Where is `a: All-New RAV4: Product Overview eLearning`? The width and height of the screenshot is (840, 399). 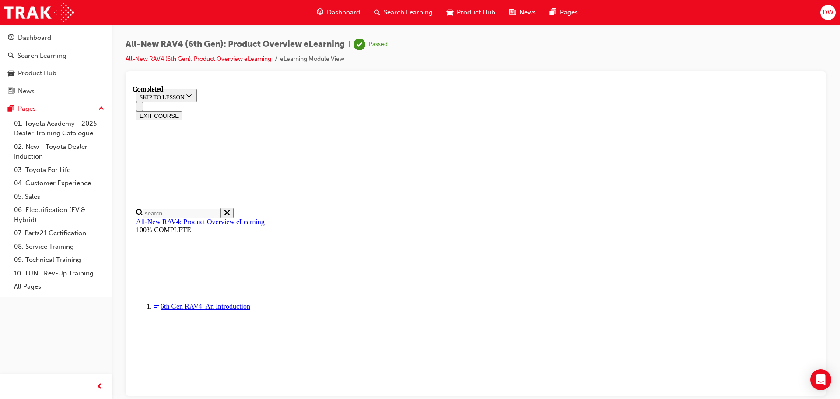
a: All-New RAV4: Product Overview eLearning is located at coordinates (68, 136).